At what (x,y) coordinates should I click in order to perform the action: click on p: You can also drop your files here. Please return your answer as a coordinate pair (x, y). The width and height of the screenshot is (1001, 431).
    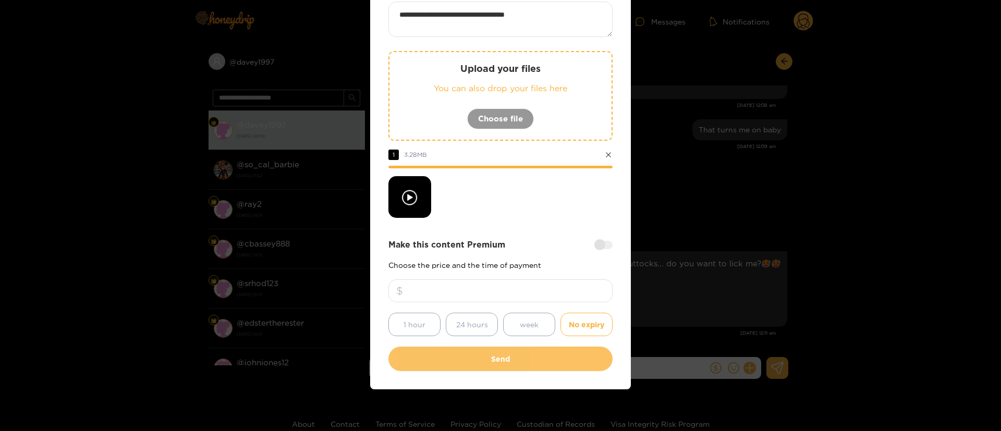
    Looking at the image, I should click on (500, 88).